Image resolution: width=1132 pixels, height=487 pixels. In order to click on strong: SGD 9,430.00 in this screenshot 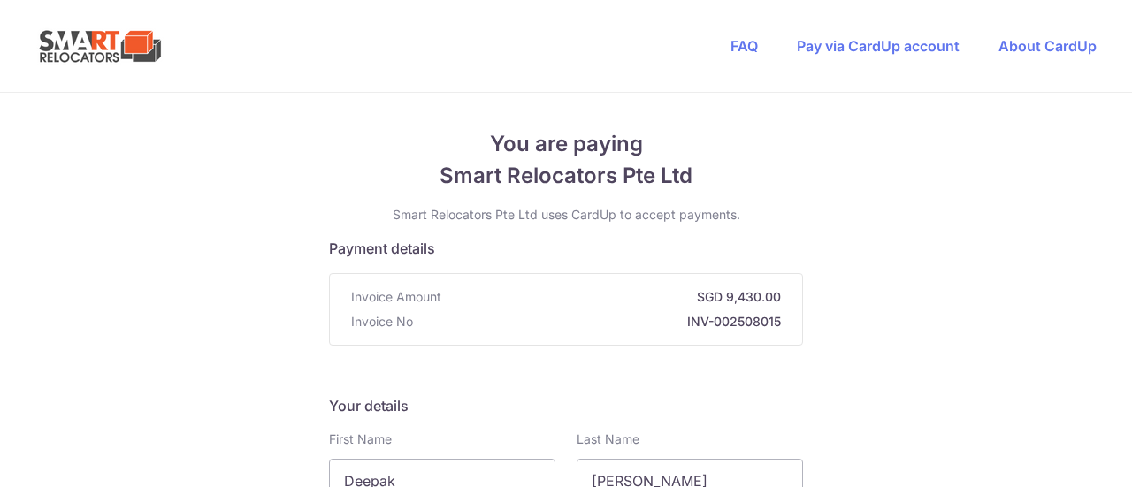, I will do `click(615, 297)`.